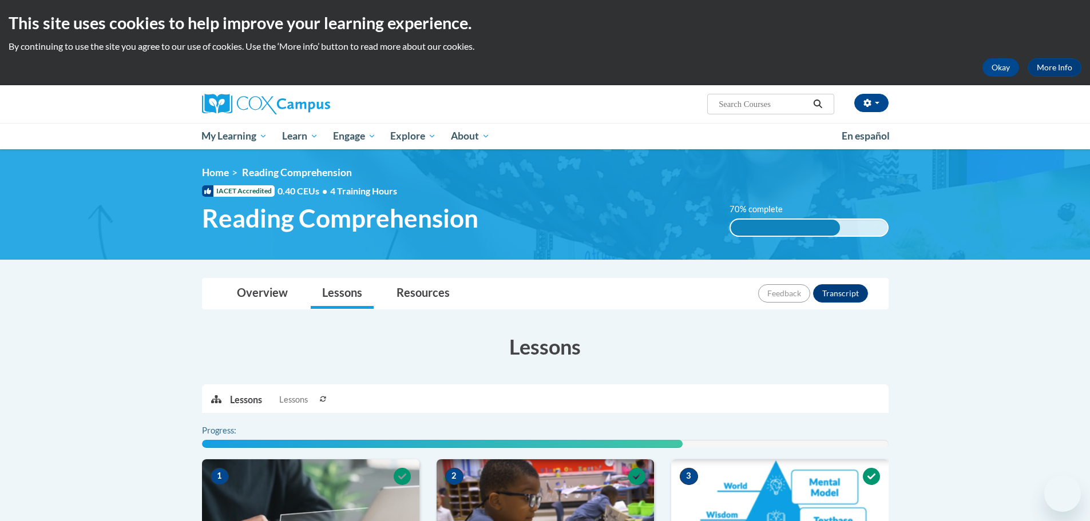  Describe the element at coordinates (235, 431) in the screenshot. I see `label: Progress:` at that location.